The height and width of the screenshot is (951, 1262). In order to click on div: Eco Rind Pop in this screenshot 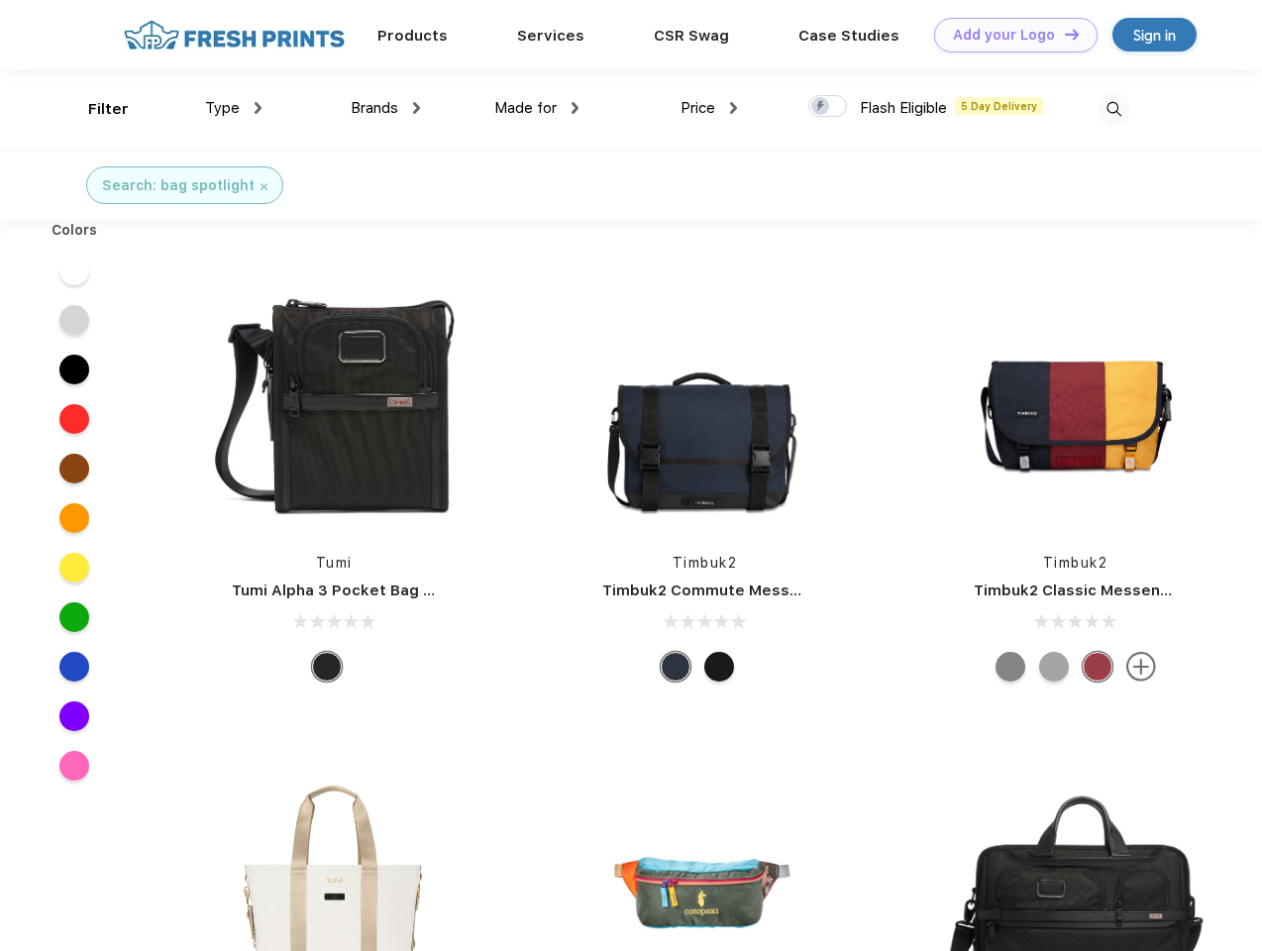, I will do `click(1054, 667)`.